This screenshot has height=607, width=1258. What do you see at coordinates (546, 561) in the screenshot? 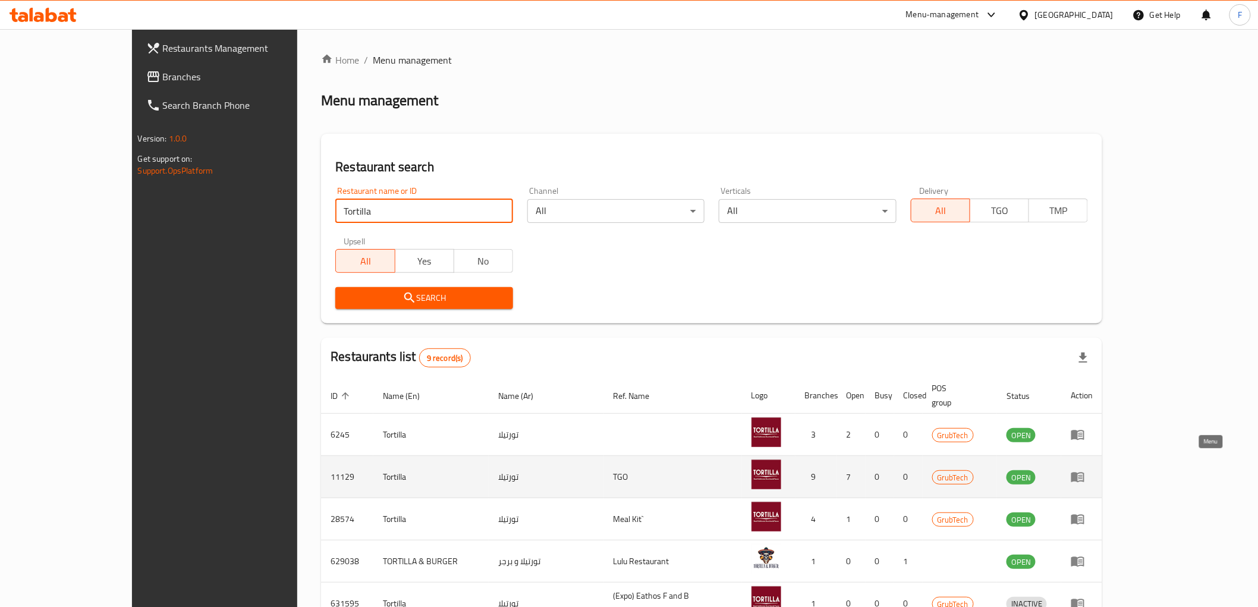
I see `td: تورتيلا و برجر` at bounding box center [546, 561].